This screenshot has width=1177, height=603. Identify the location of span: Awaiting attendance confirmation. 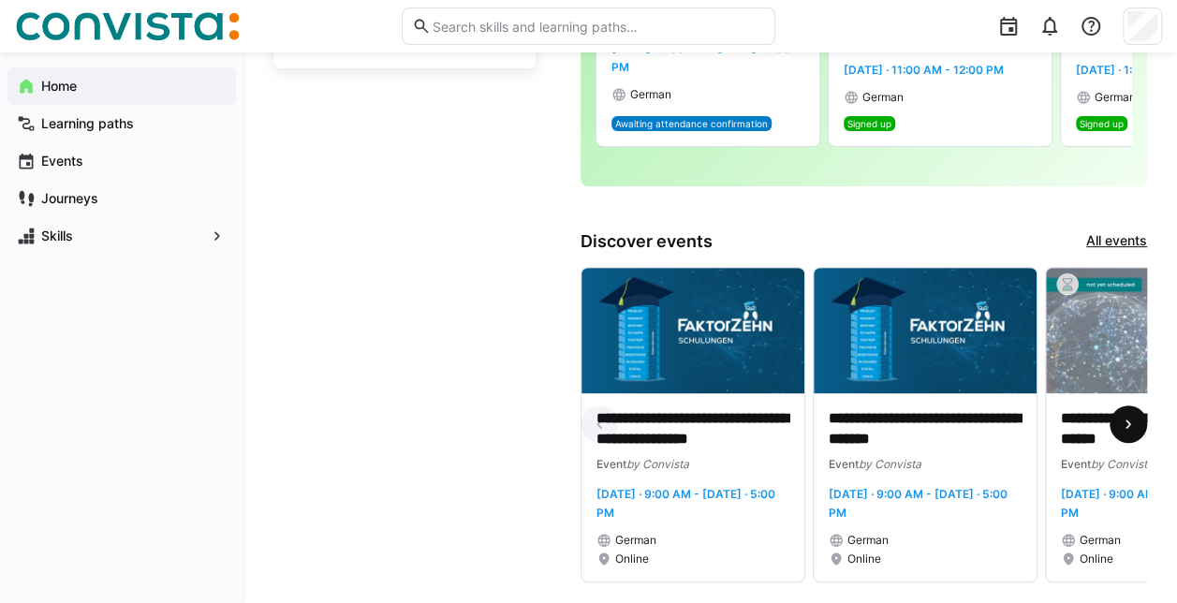
(691, 124).